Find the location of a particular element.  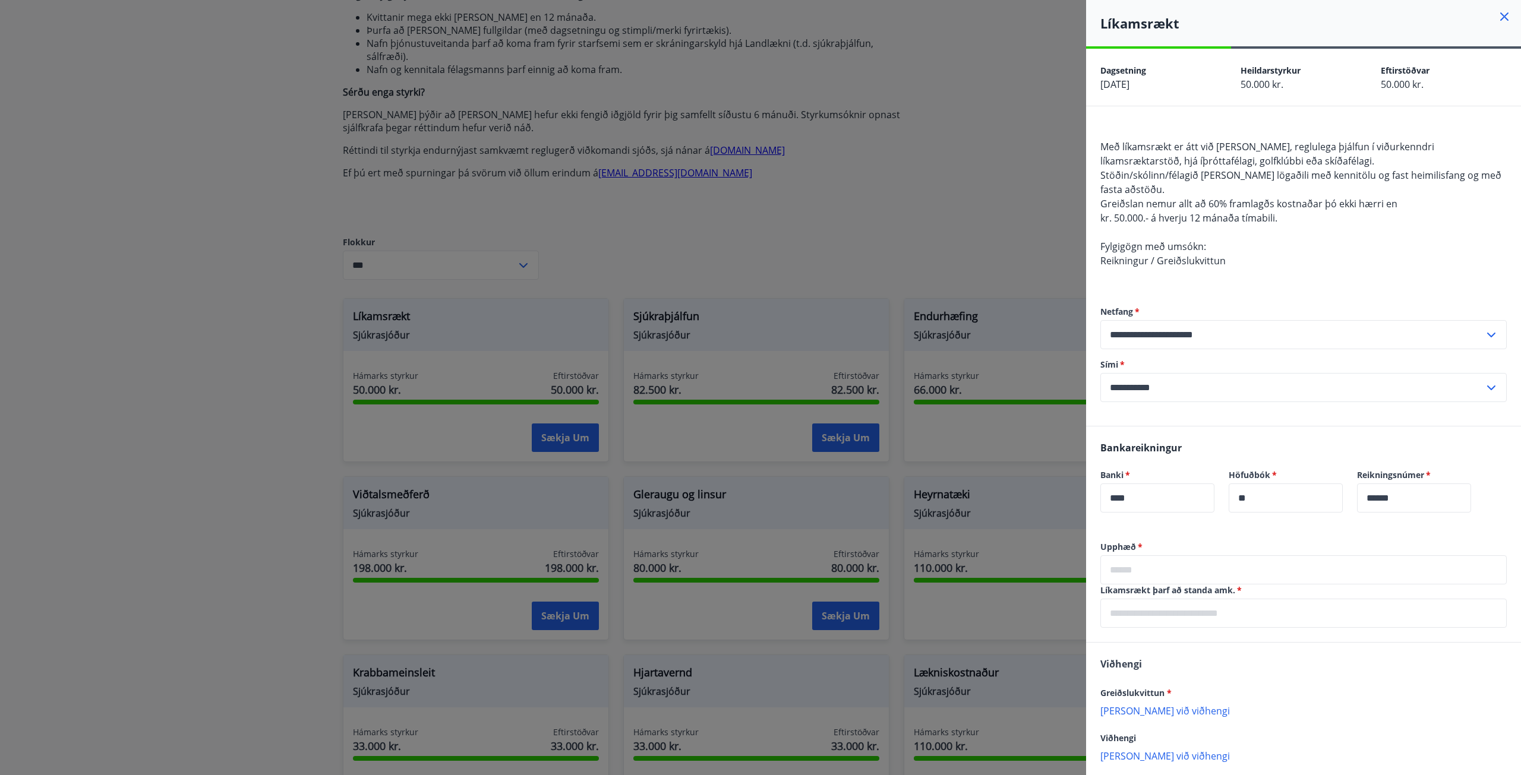

div: Upphæð is located at coordinates (1304, 570).